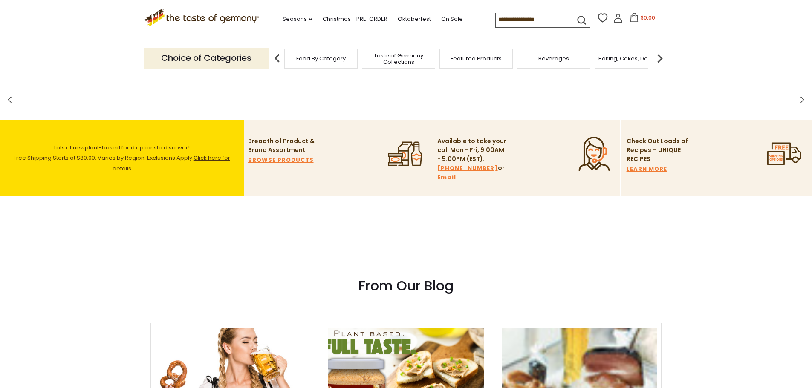  I want to click on a: Email, so click(447, 178).